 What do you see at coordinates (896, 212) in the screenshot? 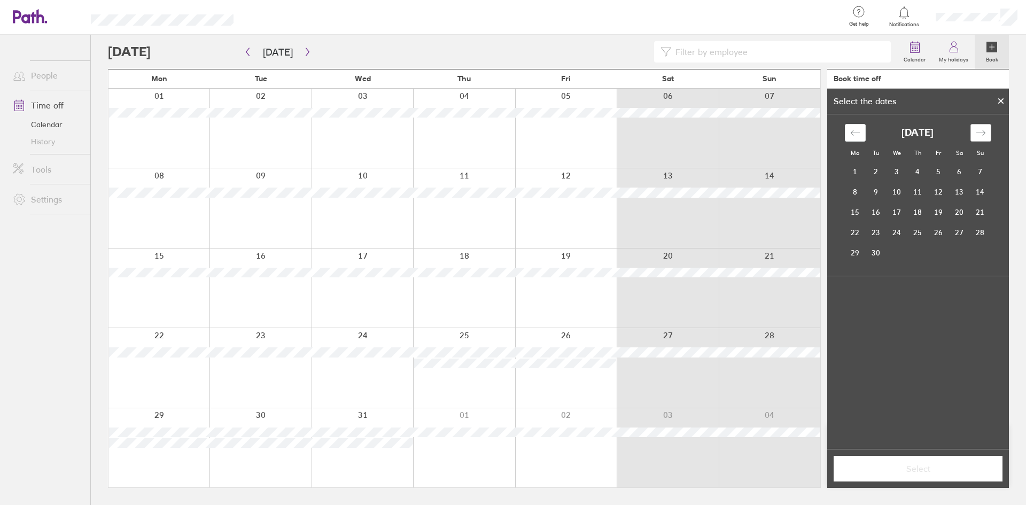
I see `td: Wednesday, September 17, 2025` at bounding box center [896, 212].